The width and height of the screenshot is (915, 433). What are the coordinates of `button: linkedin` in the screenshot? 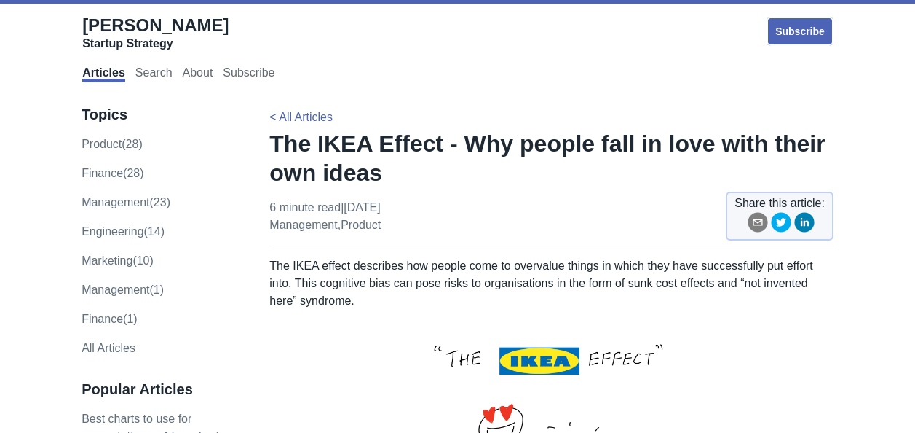 It's located at (805, 224).